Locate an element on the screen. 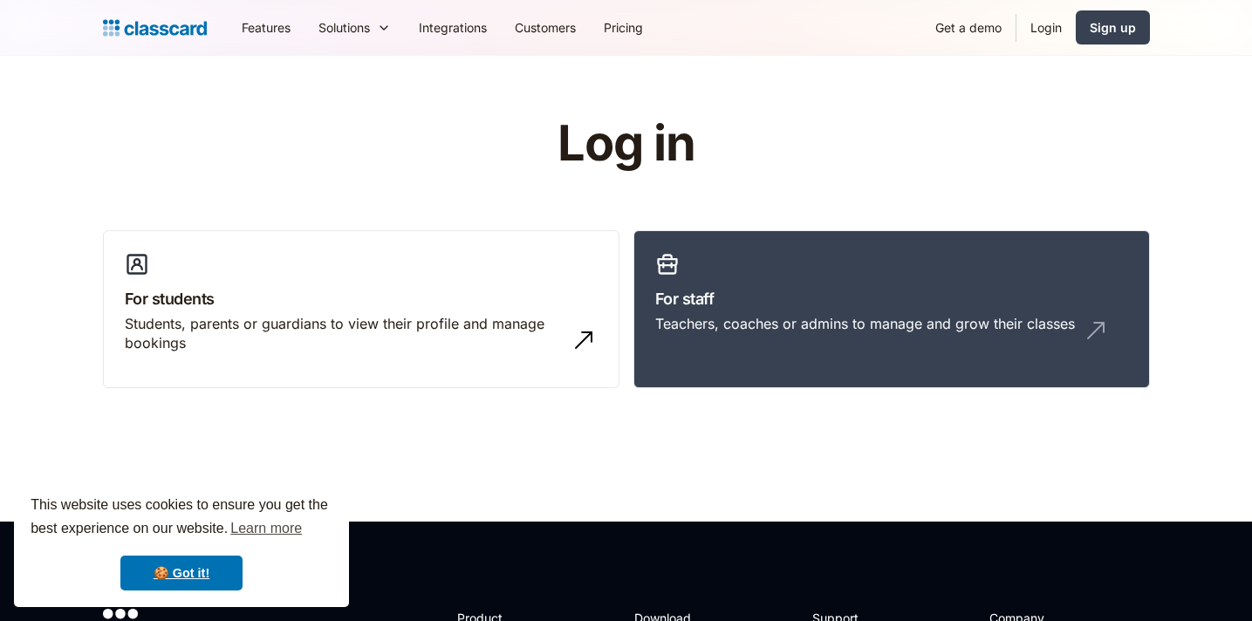 The image size is (1252, 621). a: Login is located at coordinates (1046, 27).